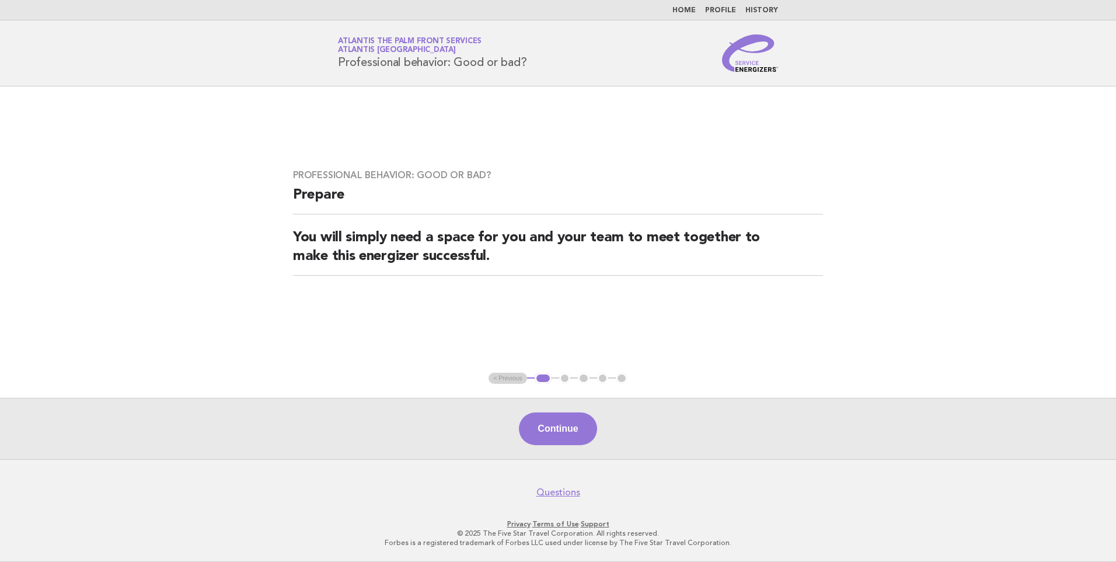  Describe the element at coordinates (557, 428) in the screenshot. I see `button: Continue` at that location.